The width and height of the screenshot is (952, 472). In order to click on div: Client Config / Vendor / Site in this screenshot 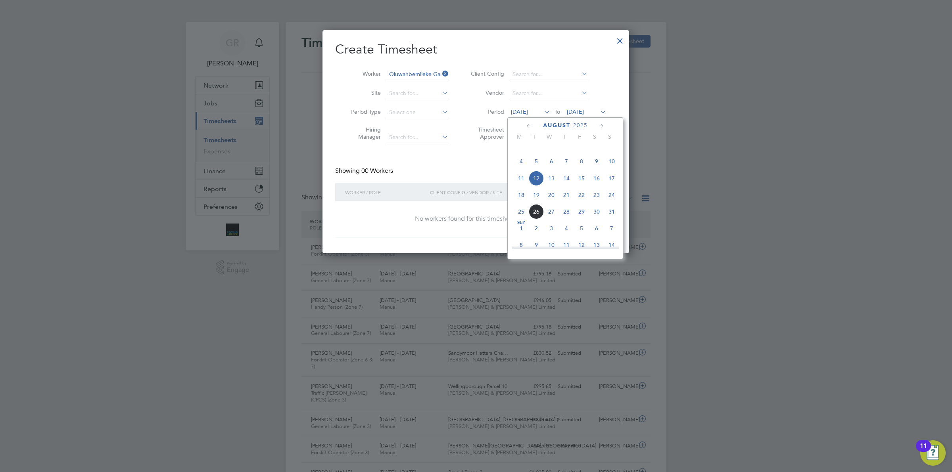, I will do `click(491, 192)`.